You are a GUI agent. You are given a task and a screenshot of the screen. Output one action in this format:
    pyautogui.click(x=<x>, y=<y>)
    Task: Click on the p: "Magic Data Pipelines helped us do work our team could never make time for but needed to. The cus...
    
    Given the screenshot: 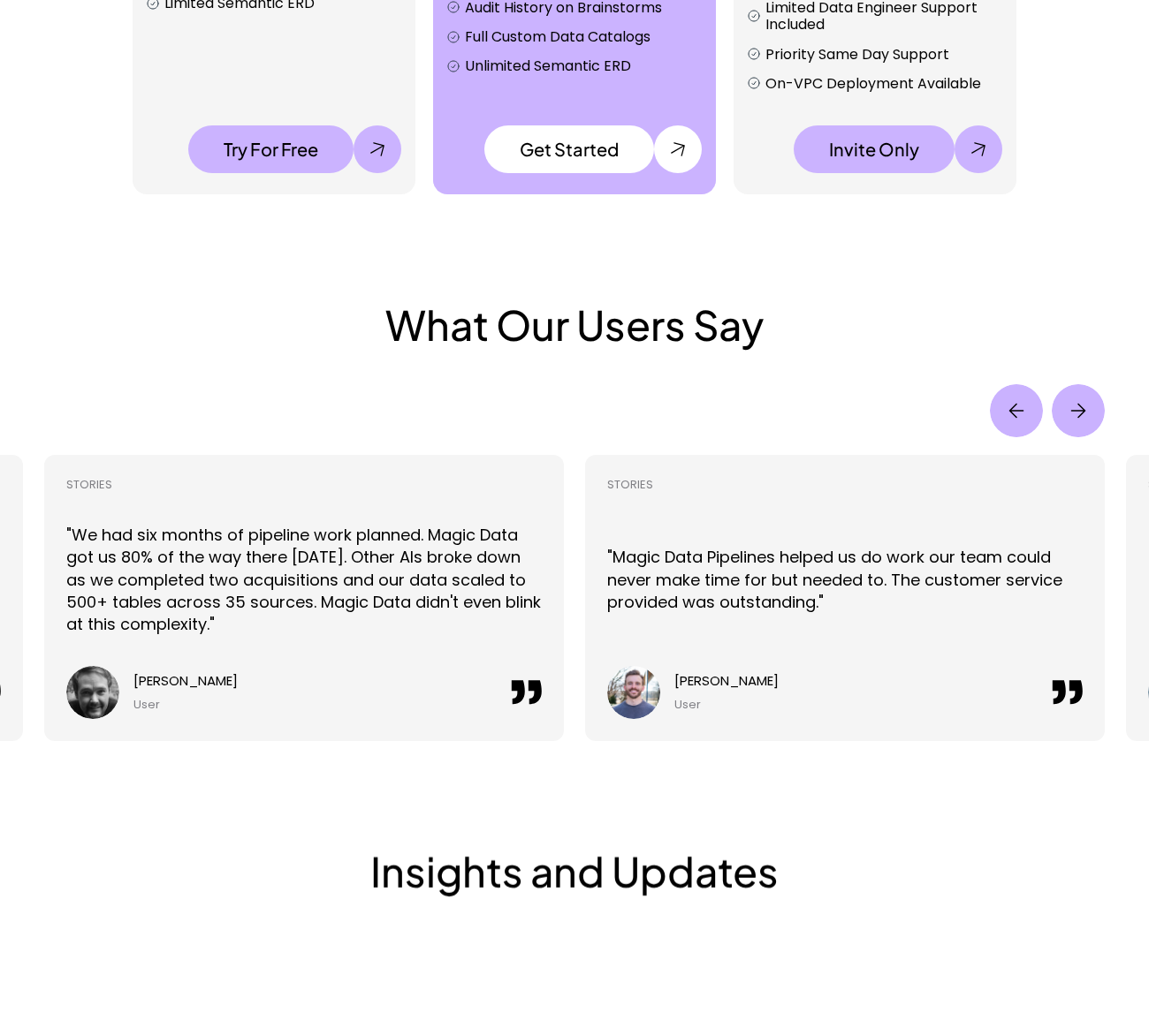 What is the action you would take?
    pyautogui.click(x=845, y=580)
    